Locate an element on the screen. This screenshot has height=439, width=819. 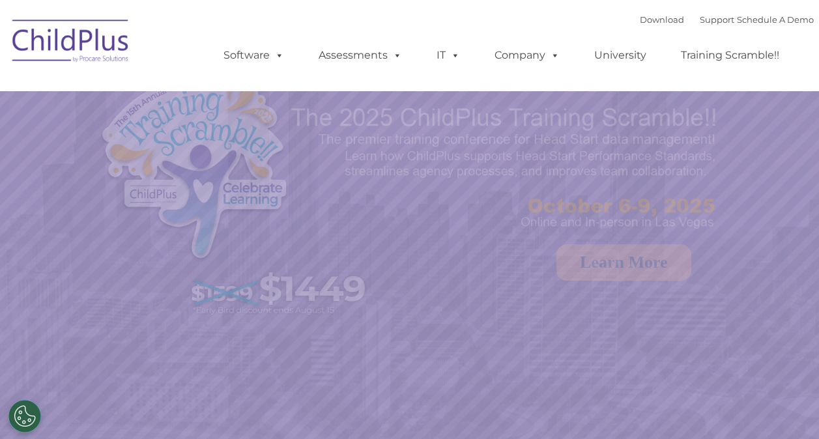
a: Schedule A Demo is located at coordinates (775, 20).